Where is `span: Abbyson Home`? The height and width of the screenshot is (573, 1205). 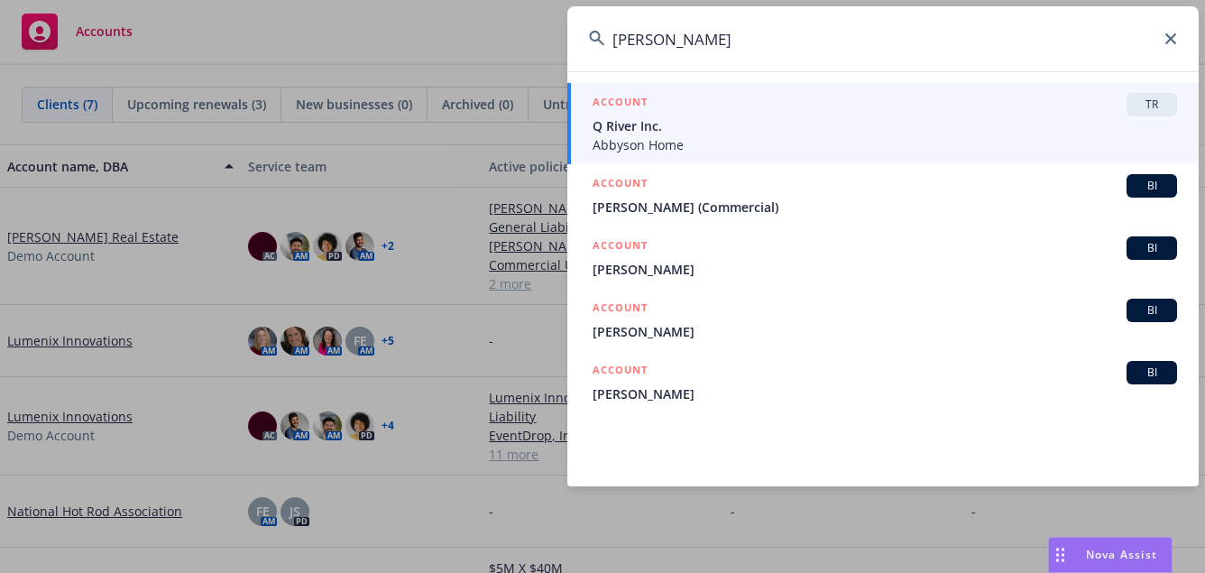 span: Abbyson Home is located at coordinates (885, 144).